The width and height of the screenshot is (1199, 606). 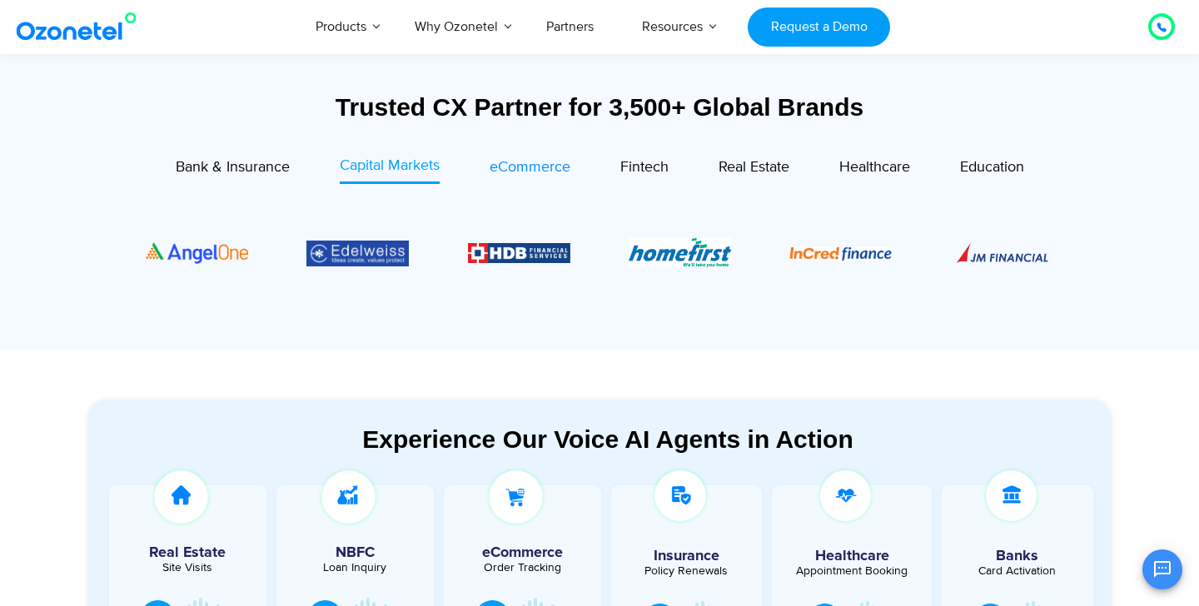 What do you see at coordinates (529, 169) in the screenshot?
I see `a: eCommerce` at bounding box center [529, 169].